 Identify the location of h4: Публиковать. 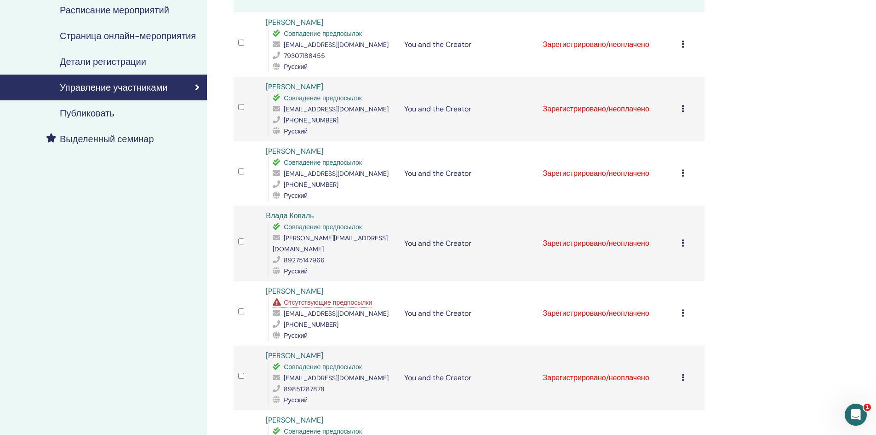
(87, 113).